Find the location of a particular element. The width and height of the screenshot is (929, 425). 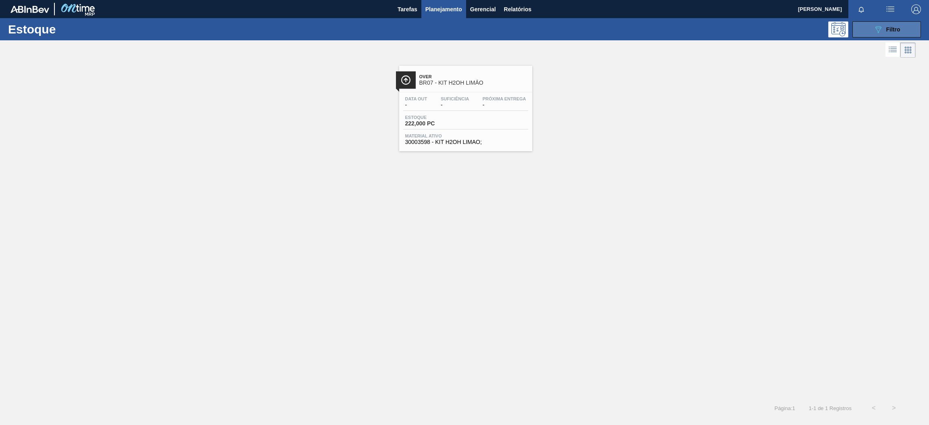

span: 30003598 - KIT H2OH LIMAO; is located at coordinates (466, 142).